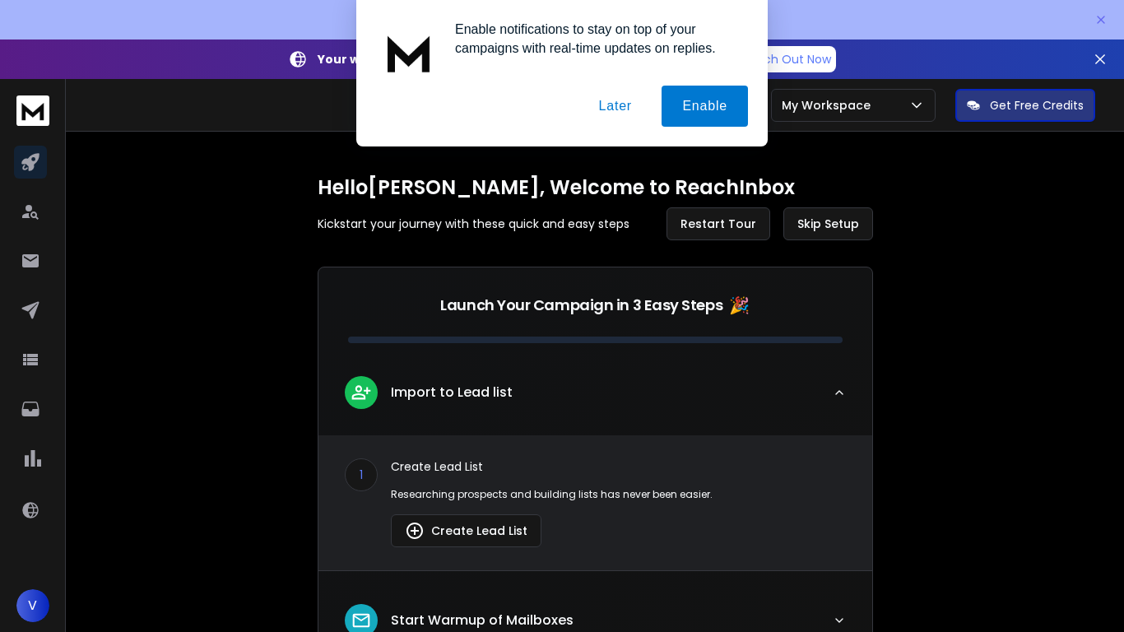 This screenshot has height=632, width=1124. Describe the element at coordinates (618, 467) in the screenshot. I see `p: Create Lead List` at that location.